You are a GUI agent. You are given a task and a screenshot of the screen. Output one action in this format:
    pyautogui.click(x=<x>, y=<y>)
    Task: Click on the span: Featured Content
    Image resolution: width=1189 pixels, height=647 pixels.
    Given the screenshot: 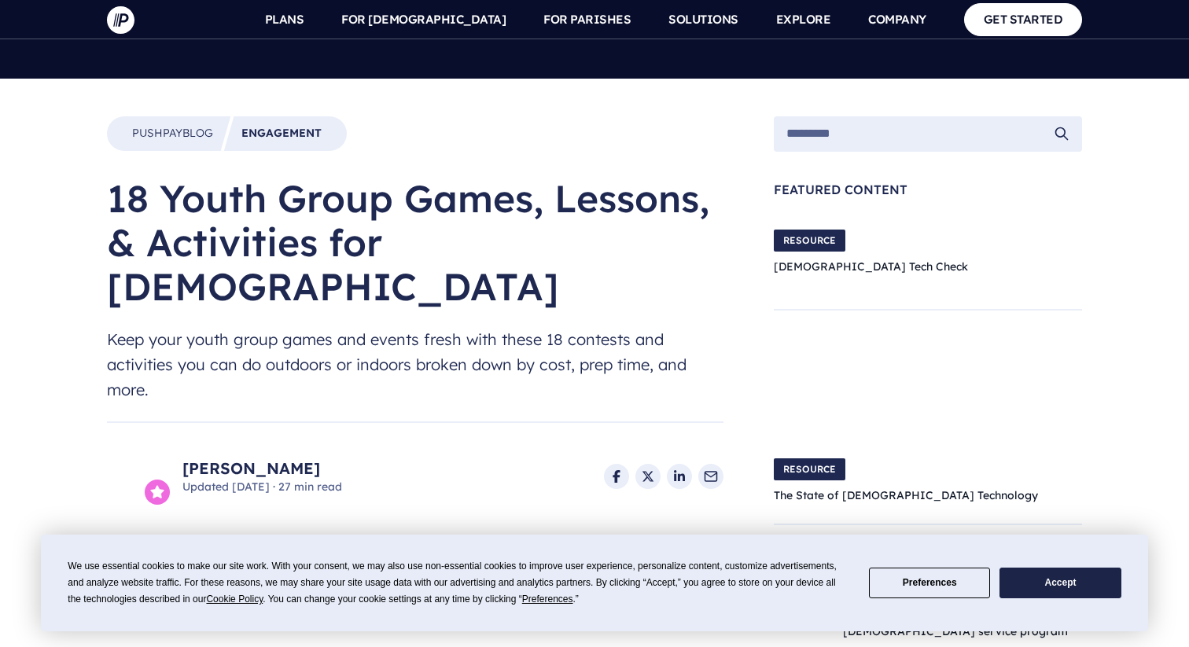 What is the action you would take?
    pyautogui.click(x=928, y=189)
    